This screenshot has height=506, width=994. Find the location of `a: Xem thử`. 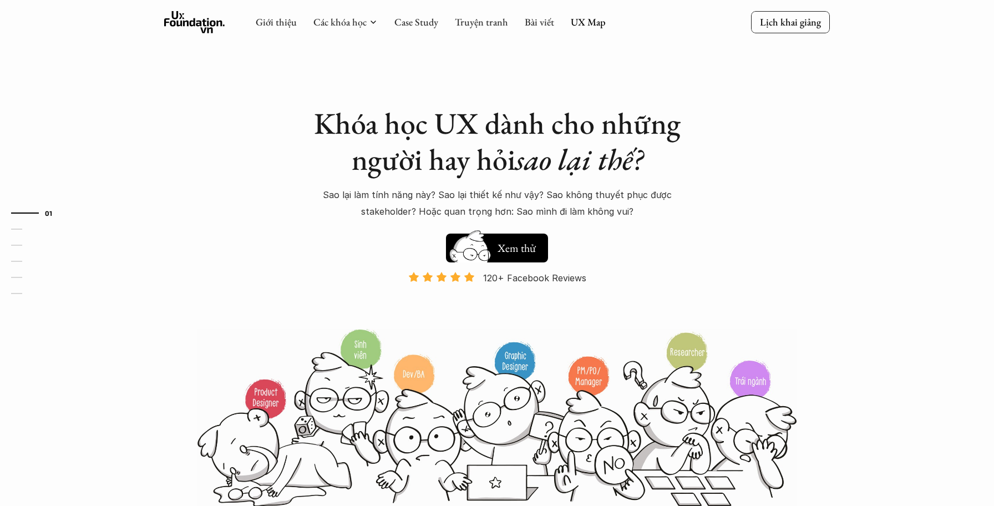

a: Xem thử is located at coordinates (497, 245).